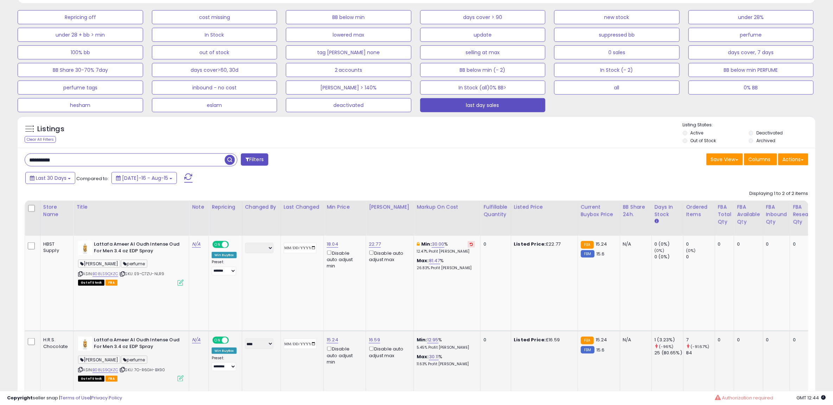 The width and height of the screenshot is (833, 405). I want to click on button: In Stock (all)0% BB>, so click(483, 88).